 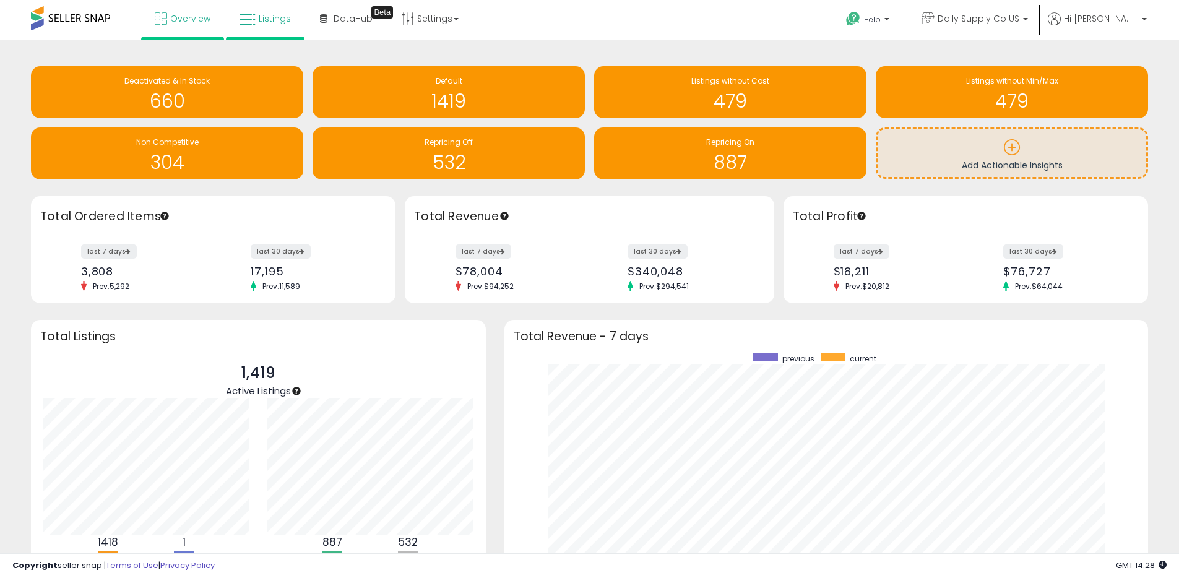 I want to click on strong: Copyright, so click(x=35, y=565).